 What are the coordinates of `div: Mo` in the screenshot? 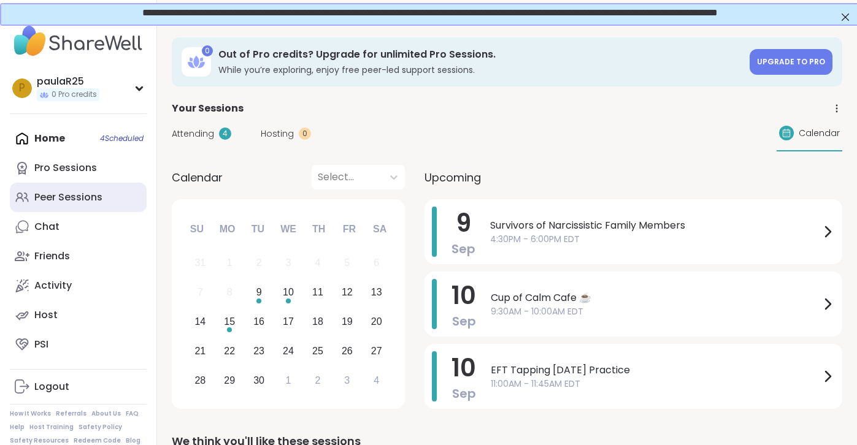 It's located at (227, 229).